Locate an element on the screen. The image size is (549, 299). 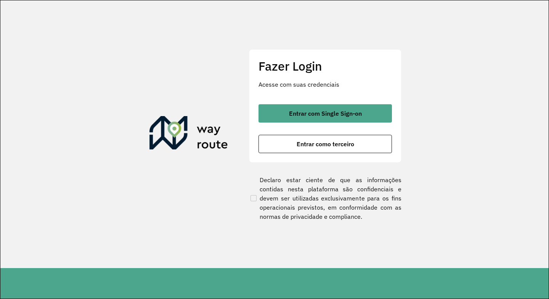
span: Entrar com Single Sign-on is located at coordinates (325, 113).